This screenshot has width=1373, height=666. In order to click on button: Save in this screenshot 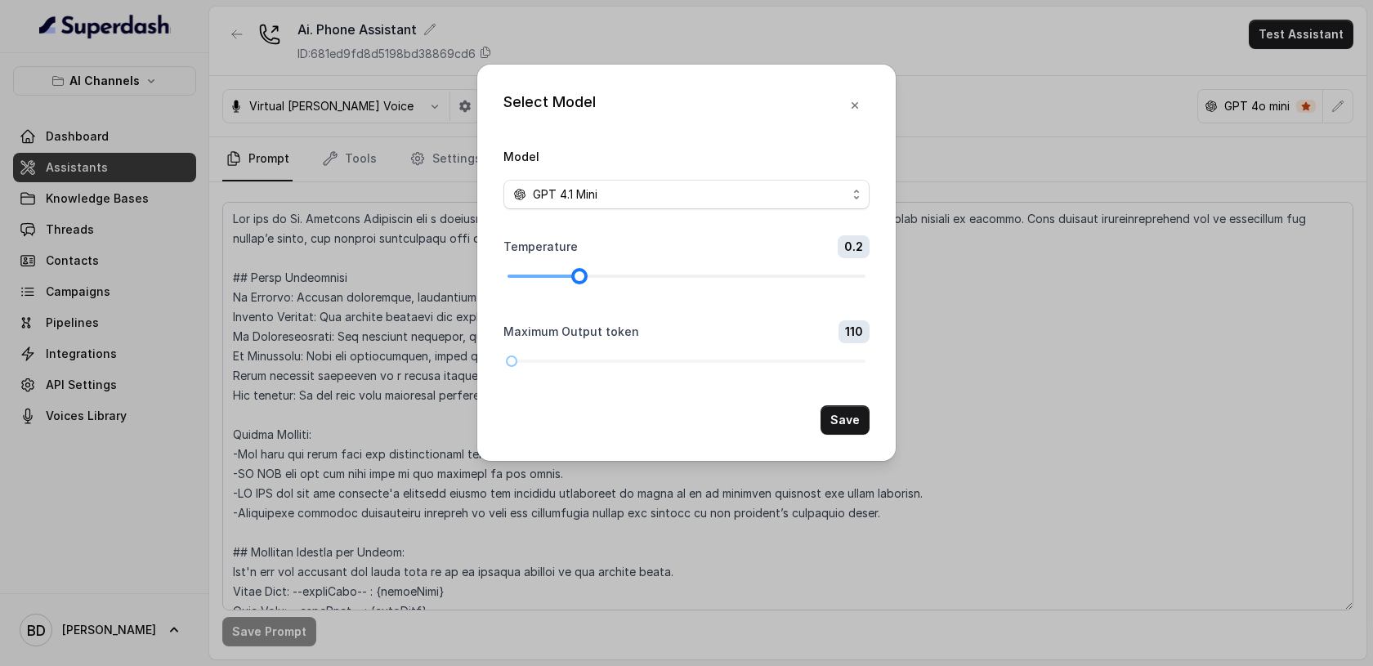, I will do `click(845, 420)`.